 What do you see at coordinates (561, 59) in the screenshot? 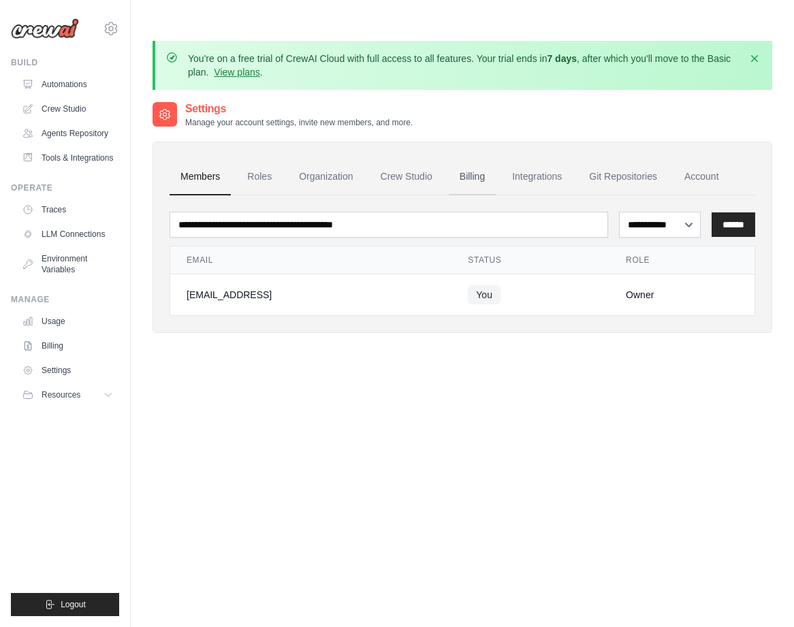
I see `strong: 7 days` at bounding box center [561, 59].